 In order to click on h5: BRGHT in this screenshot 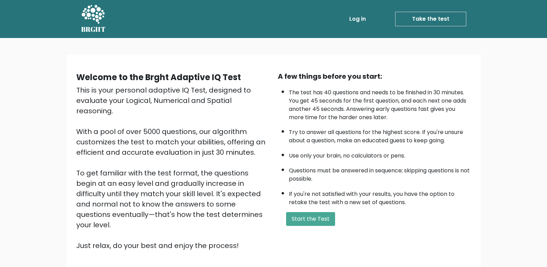, I will do `click(93, 29)`.